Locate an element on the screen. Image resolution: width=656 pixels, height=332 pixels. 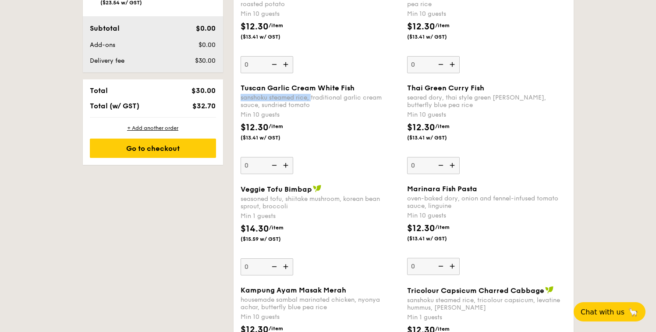
input: Tuscan Garlic Cream White Fishsanshoku steamed rice, traditional garlic cream sauce, sundried tom... is located at coordinates (267, 165).